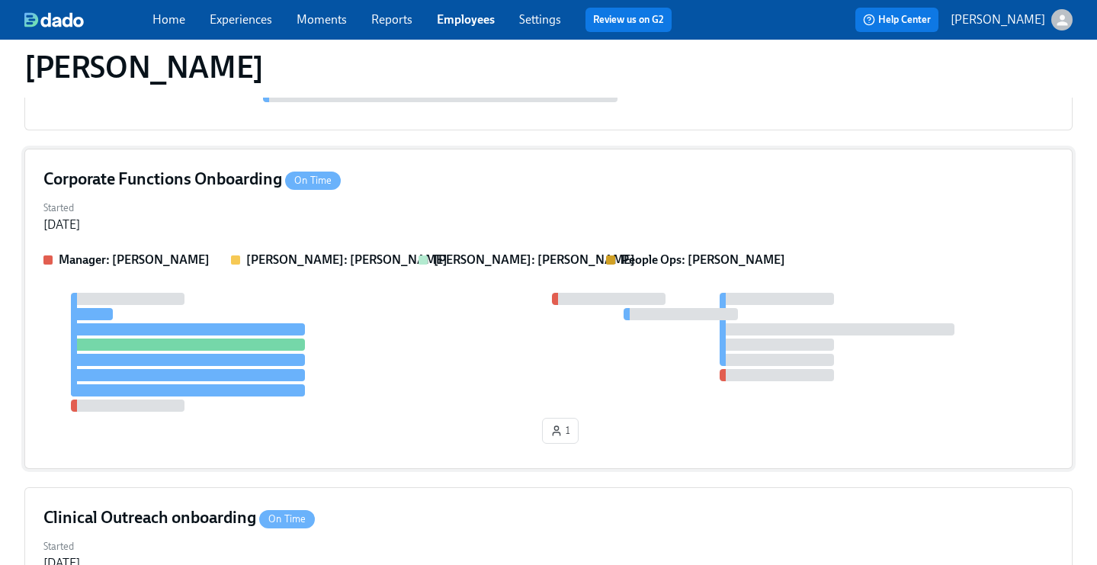  I want to click on img: dado, so click(54, 20).